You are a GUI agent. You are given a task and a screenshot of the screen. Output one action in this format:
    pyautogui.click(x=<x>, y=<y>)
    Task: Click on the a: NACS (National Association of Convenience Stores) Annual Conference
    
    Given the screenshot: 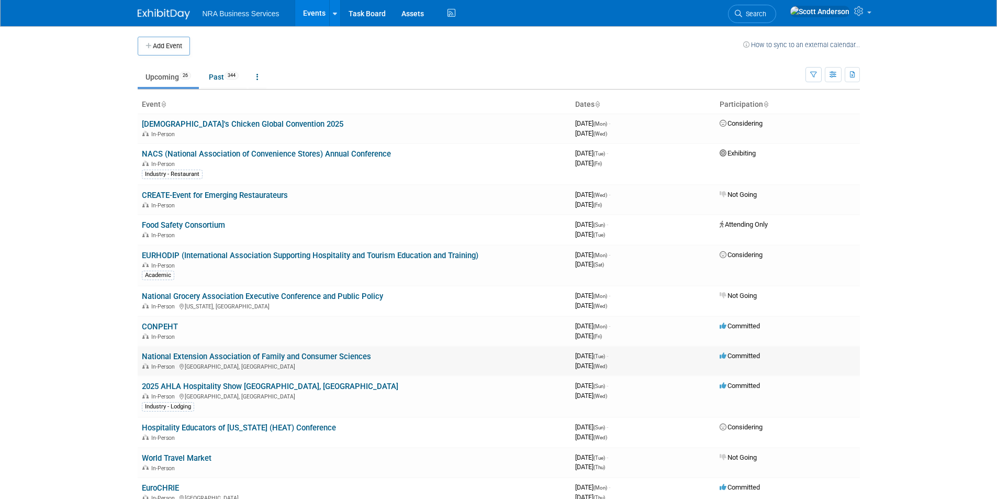 What is the action you would take?
    pyautogui.click(x=266, y=154)
    